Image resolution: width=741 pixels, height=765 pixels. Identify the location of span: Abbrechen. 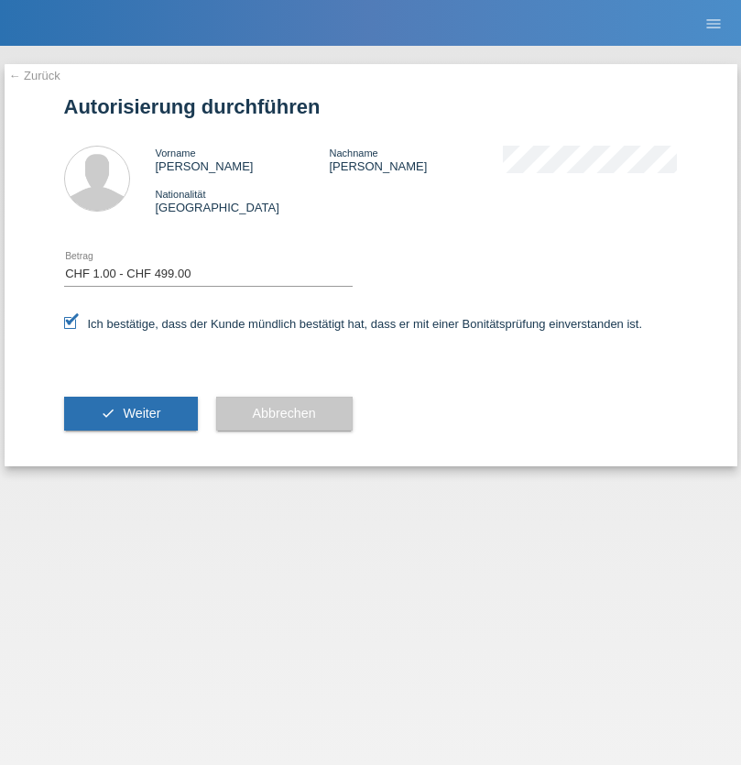
(284, 413).